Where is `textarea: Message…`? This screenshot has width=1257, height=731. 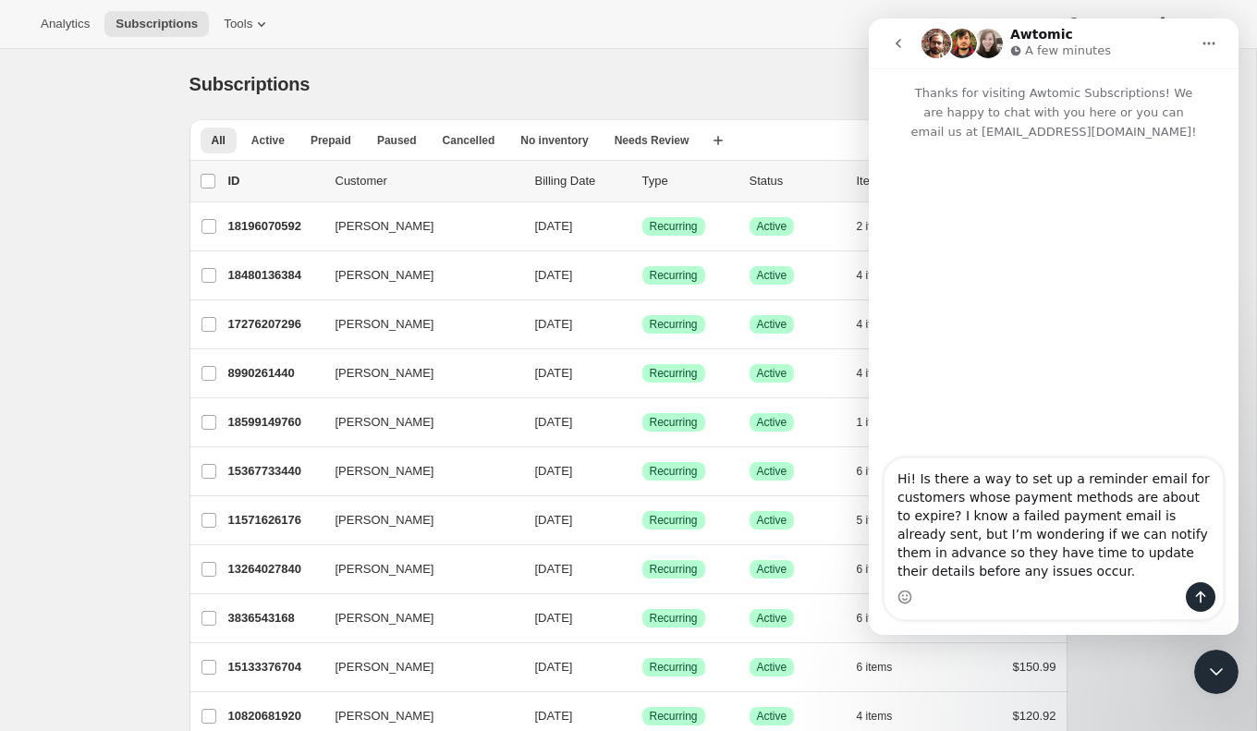 textarea: Message… is located at coordinates (185, 502).